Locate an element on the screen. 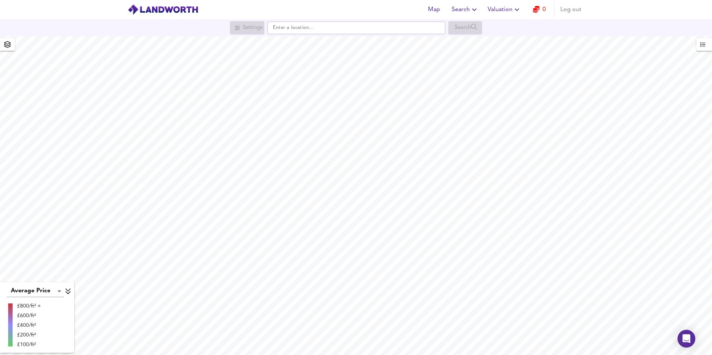 The height and width of the screenshot is (355, 712). span: Map is located at coordinates (434, 10).